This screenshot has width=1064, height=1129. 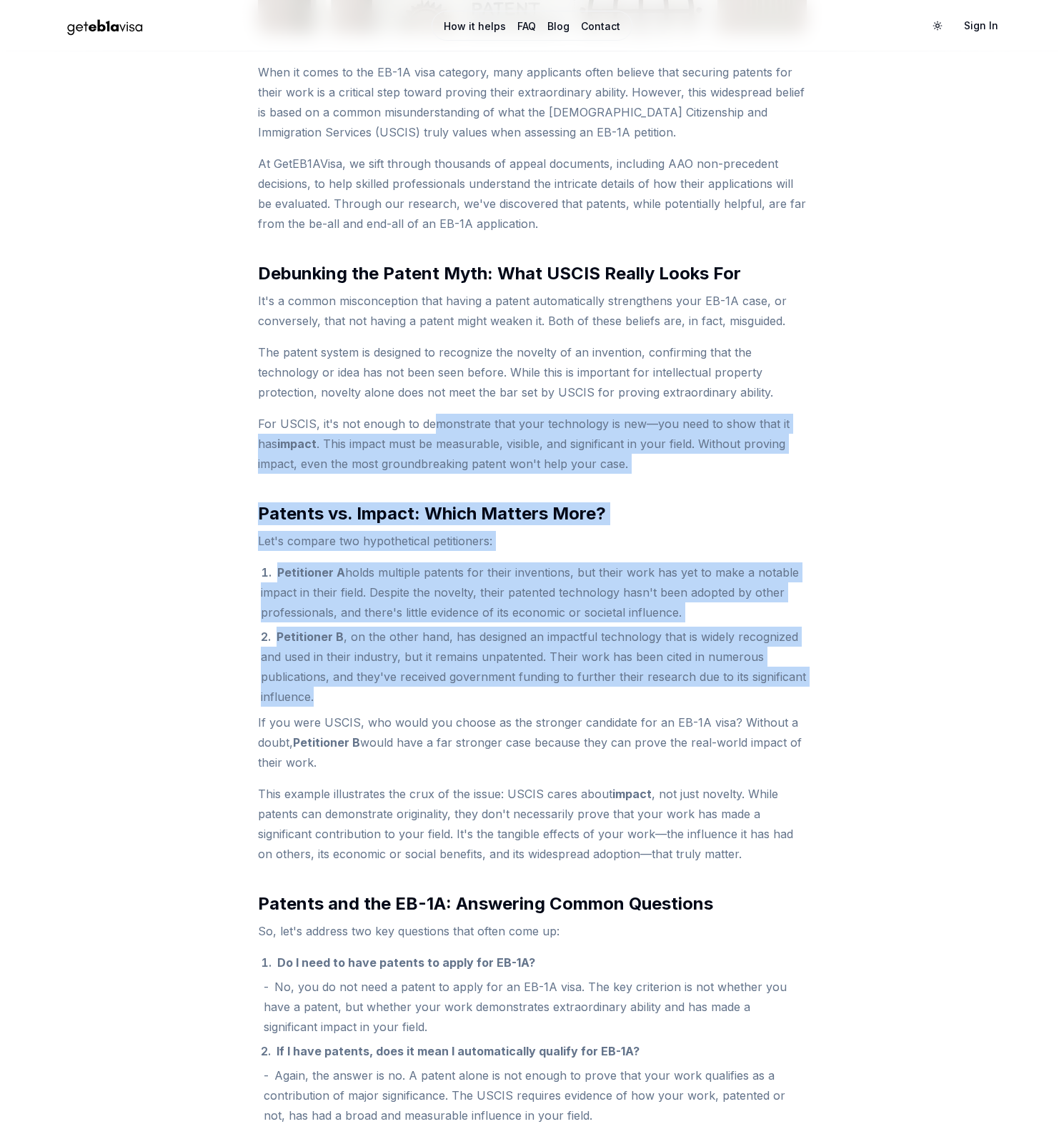 I want to click on img: geteb1avisa logo, so click(x=105, y=26).